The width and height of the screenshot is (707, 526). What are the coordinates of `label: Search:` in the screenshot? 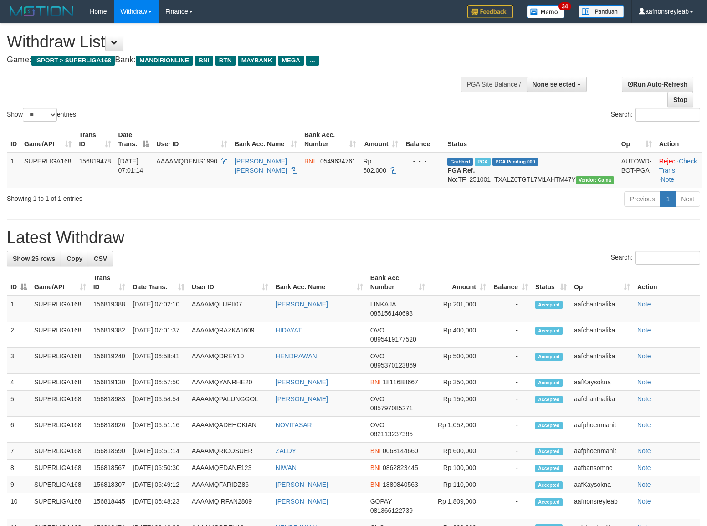 It's located at (655, 258).